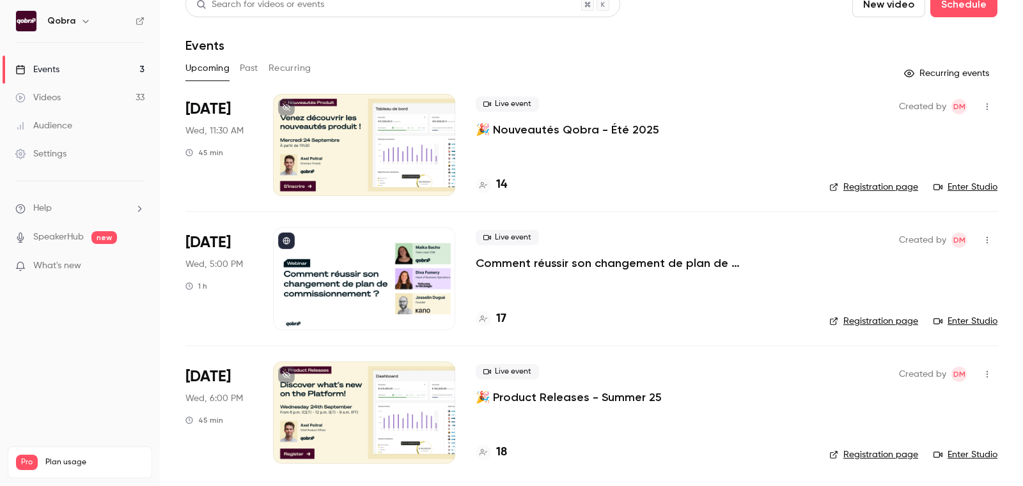 The height and width of the screenshot is (486, 1023). What do you see at coordinates (642, 263) in the screenshot?
I see `a: Comment réussir son changement de plan de commissionnement ?` at bounding box center [642, 263].